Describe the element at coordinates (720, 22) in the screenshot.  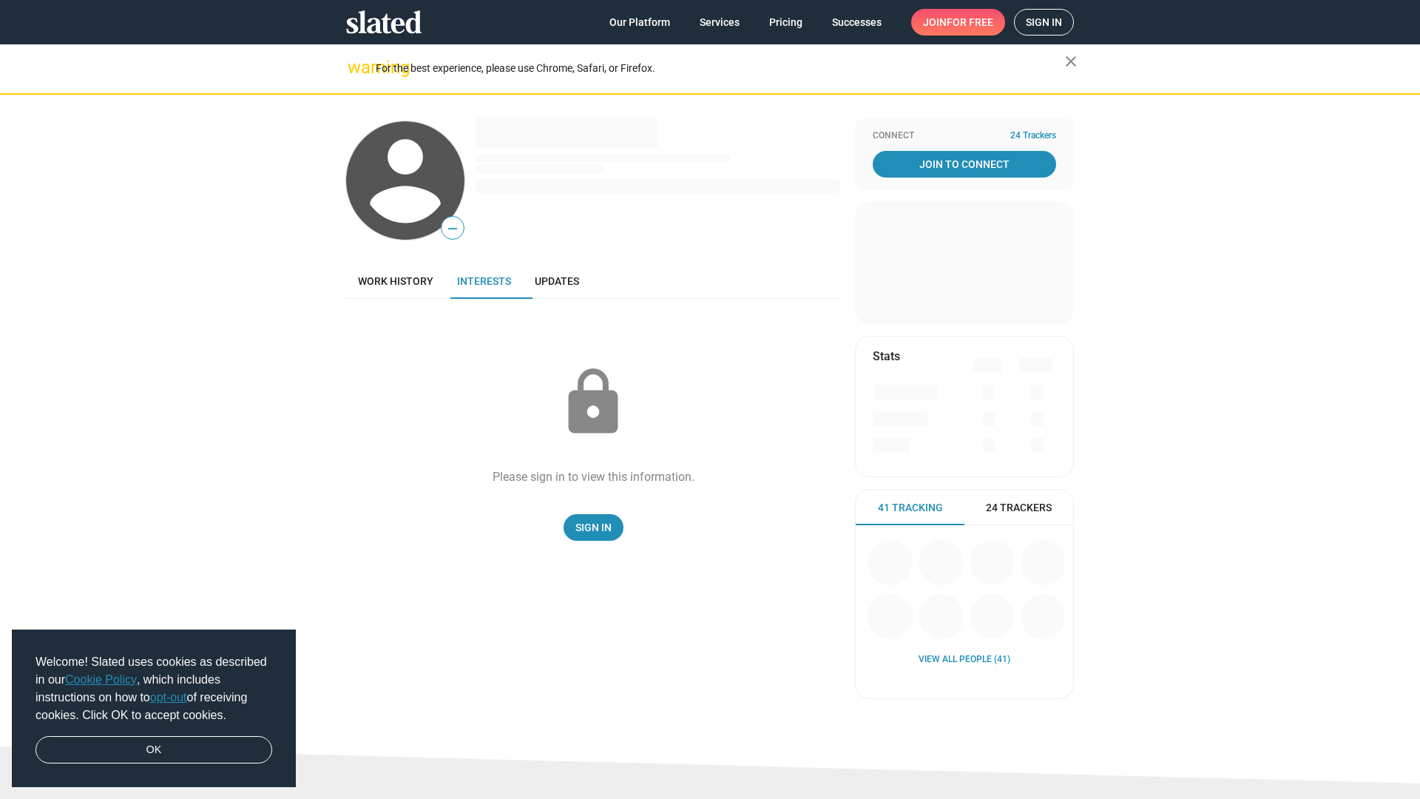
I see `span: Services` at that location.